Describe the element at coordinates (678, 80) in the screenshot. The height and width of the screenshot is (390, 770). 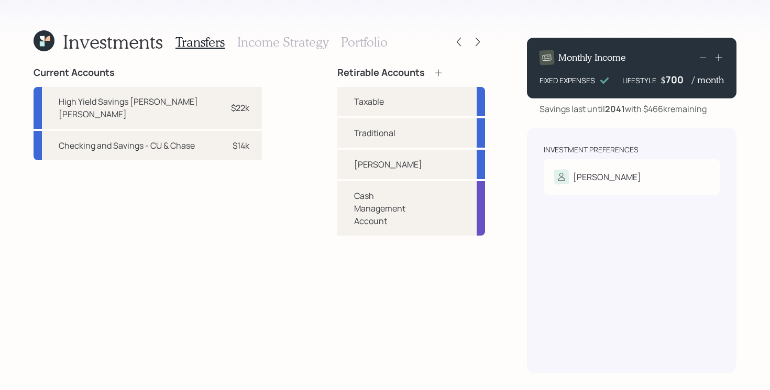
I see `div: 700` at that location.